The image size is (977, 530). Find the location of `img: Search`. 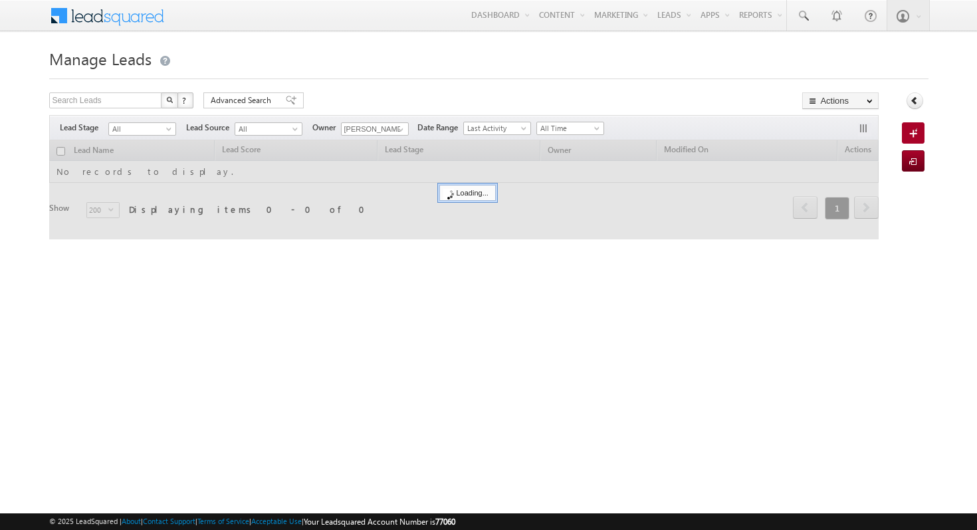

img: Search is located at coordinates (169, 100).